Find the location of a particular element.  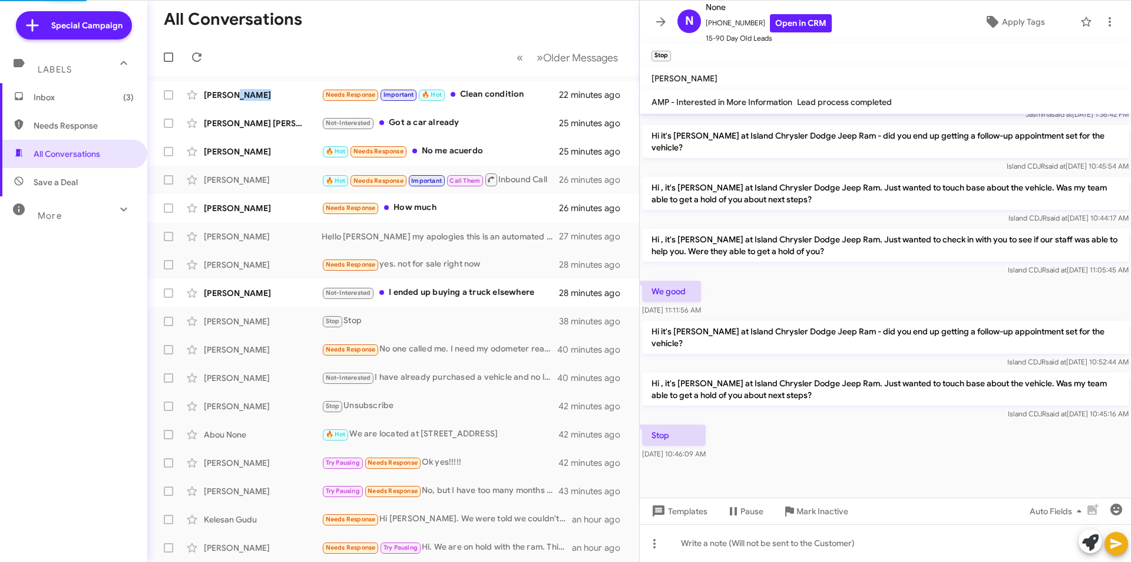

div: How much is located at coordinates (440, 207).